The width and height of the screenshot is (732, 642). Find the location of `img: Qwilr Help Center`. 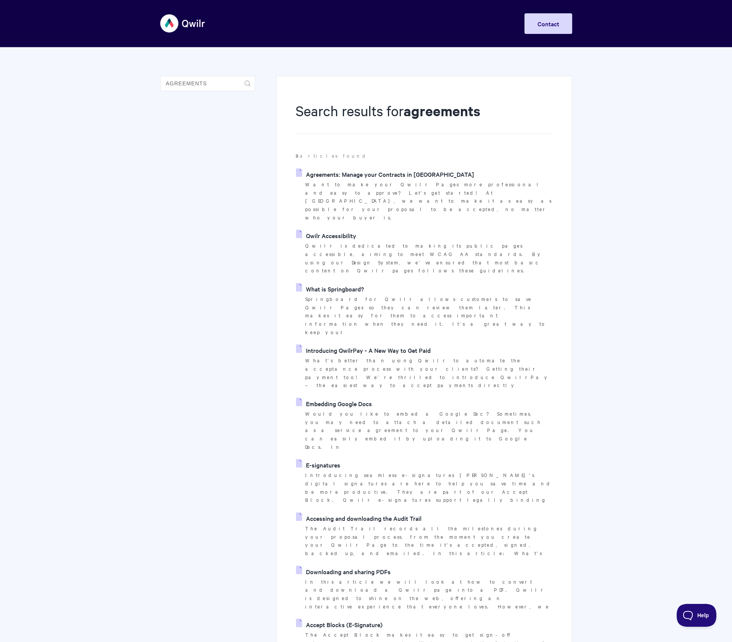

img: Qwilr Help Center is located at coordinates (183, 23).